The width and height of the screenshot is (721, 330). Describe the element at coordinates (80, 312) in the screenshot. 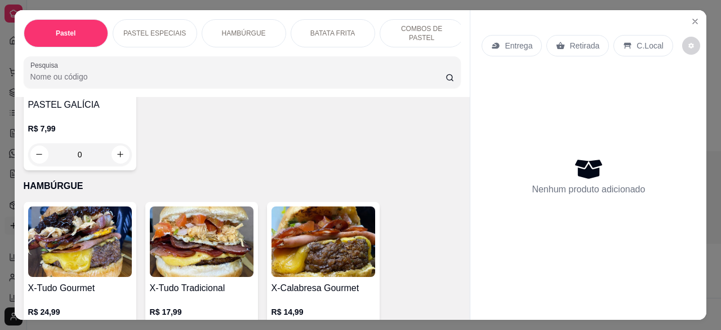

I see `p: R$ 24,99` at that location.